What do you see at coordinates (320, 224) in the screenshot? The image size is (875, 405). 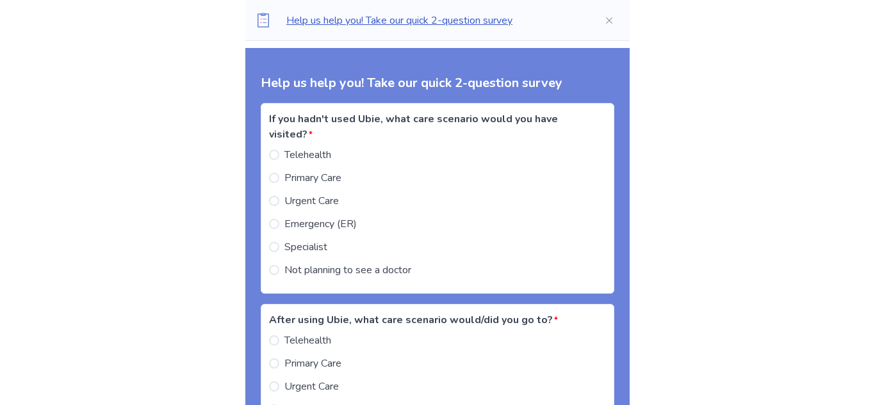 I see `span: Emergency (ER)` at bounding box center [320, 224].